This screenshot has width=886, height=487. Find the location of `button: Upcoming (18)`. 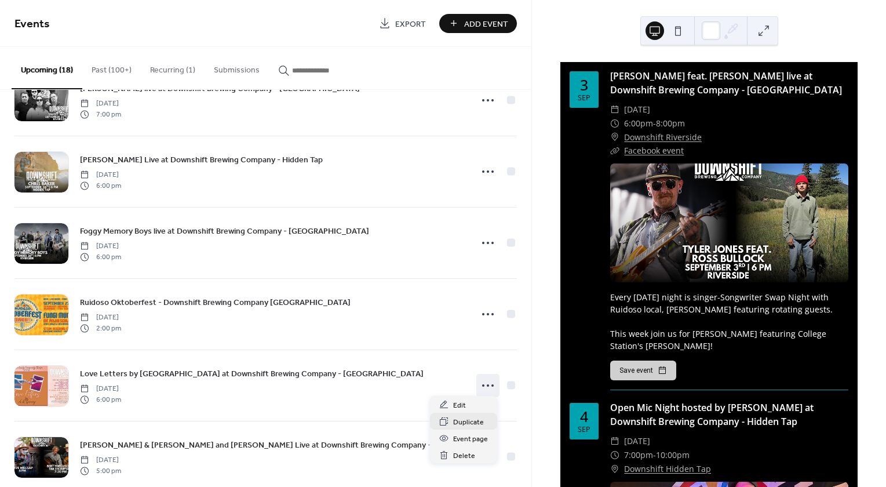

button: Upcoming (18) is located at coordinates (47, 68).